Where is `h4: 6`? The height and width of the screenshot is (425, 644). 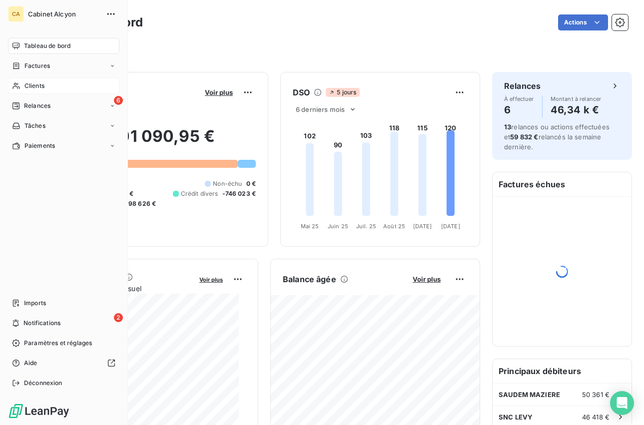
h4: 6 is located at coordinates (519, 110).